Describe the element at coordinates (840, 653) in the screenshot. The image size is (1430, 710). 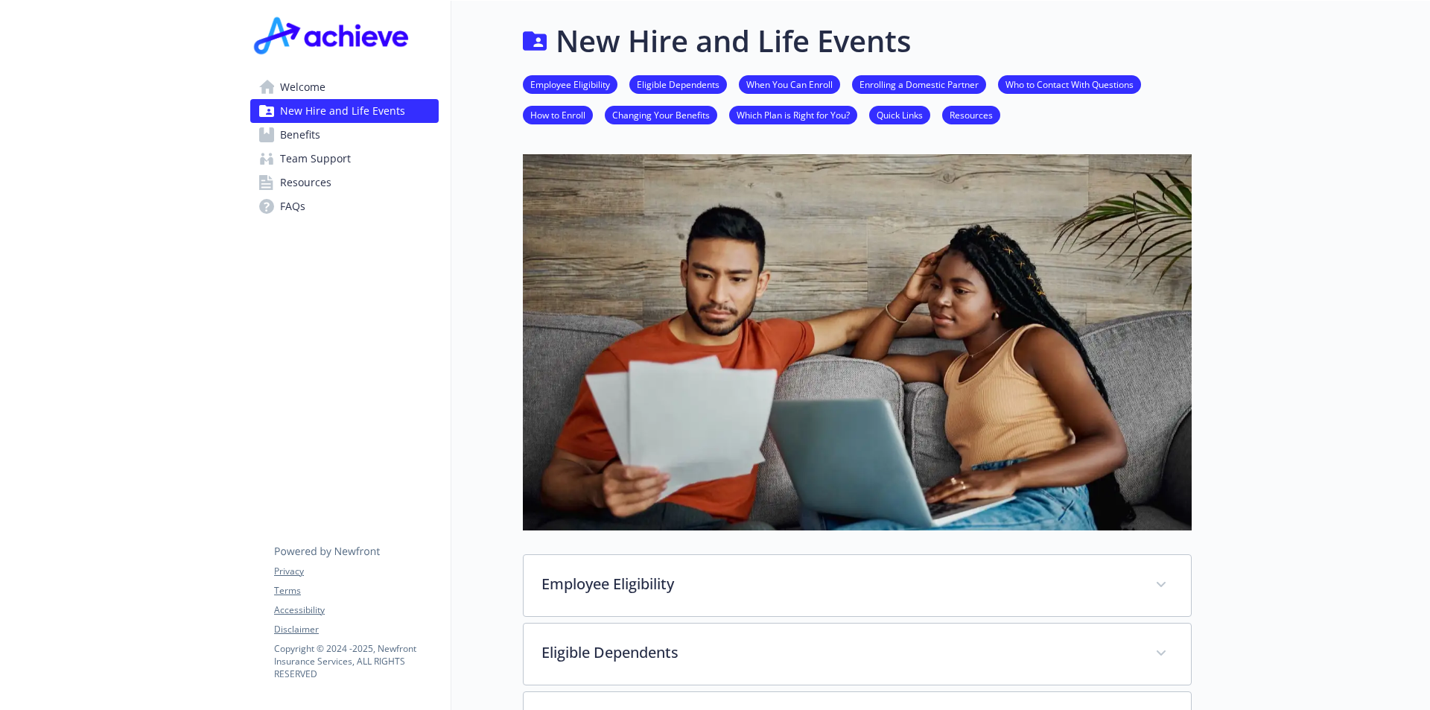
I see `p: Eligible Dependents` at that location.